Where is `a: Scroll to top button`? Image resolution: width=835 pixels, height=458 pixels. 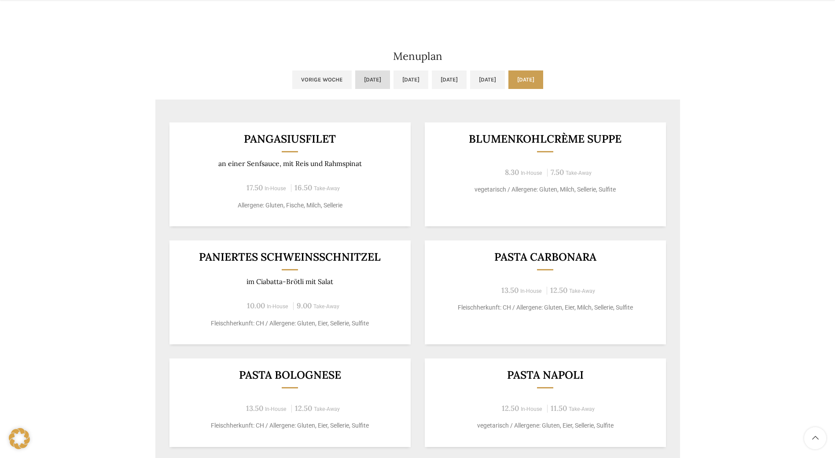 a: Scroll to top button is located at coordinates (815, 438).